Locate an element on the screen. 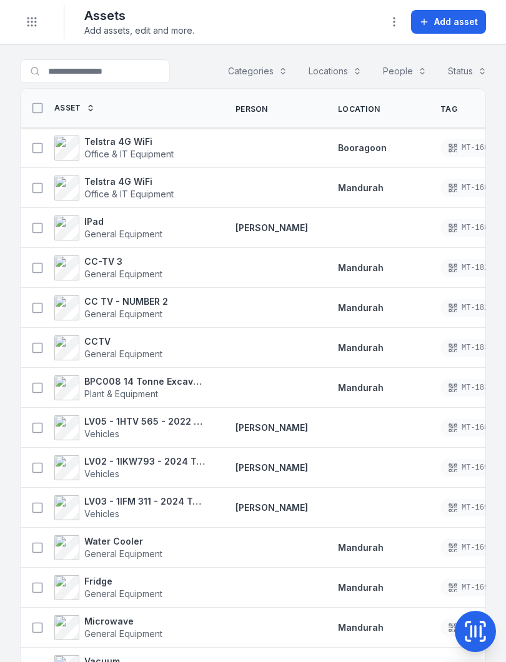 This screenshot has width=506, height=662. span: Add assets, edit and more. is located at coordinates (139, 31).